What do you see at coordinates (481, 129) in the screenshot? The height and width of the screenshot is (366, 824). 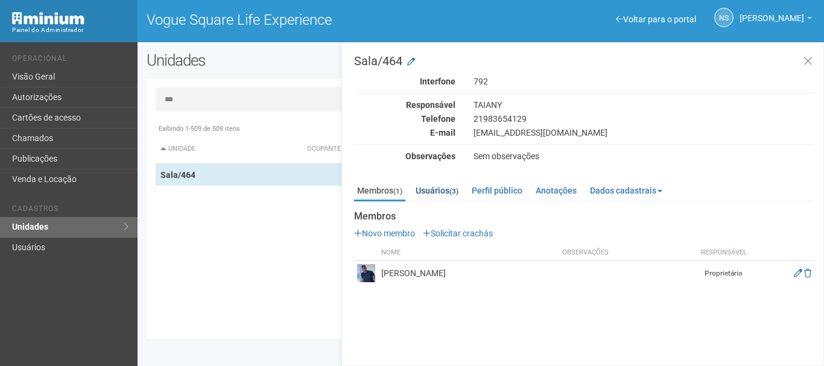 I see `div: Exibindo 1-509 de 509 itens` at bounding box center [481, 129].